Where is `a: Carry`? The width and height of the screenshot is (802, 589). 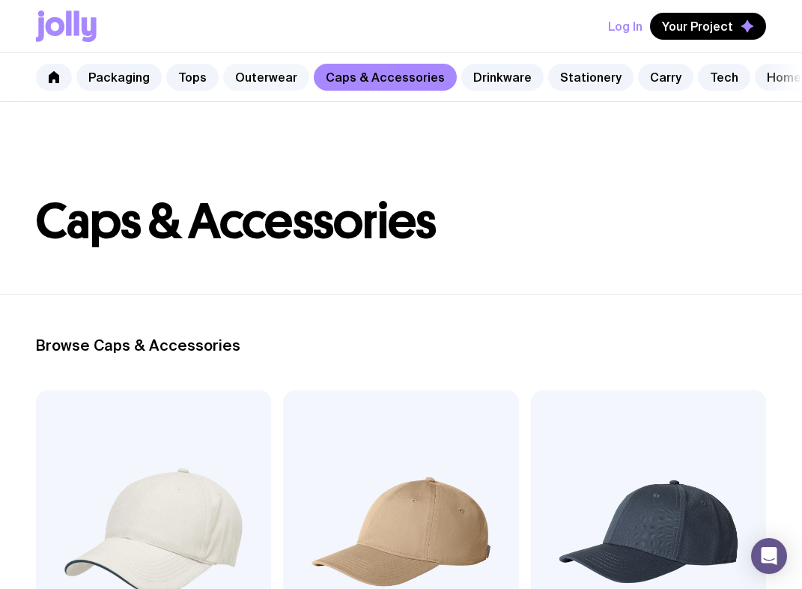
a: Carry is located at coordinates (666, 77).